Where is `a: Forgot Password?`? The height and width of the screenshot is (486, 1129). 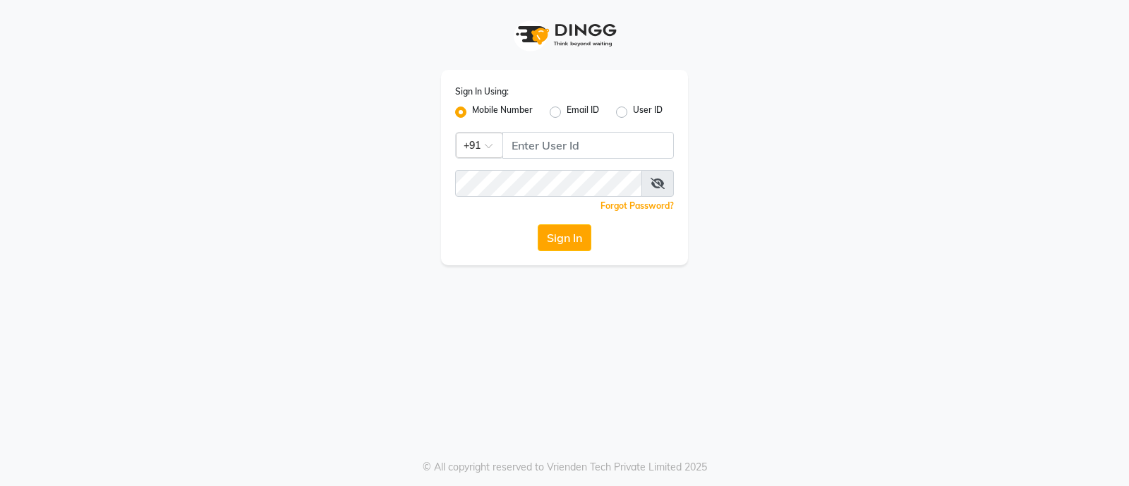 a: Forgot Password? is located at coordinates (637, 205).